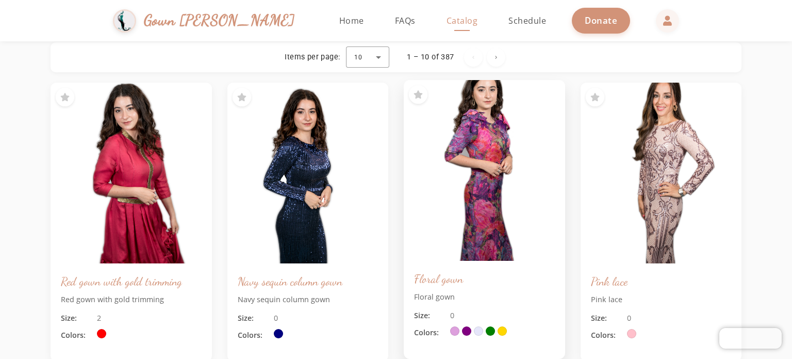 This screenshot has height=359, width=792. What do you see at coordinates (124, 21) in the screenshot?
I see `img: Gown Gmach Logo` at bounding box center [124, 21].